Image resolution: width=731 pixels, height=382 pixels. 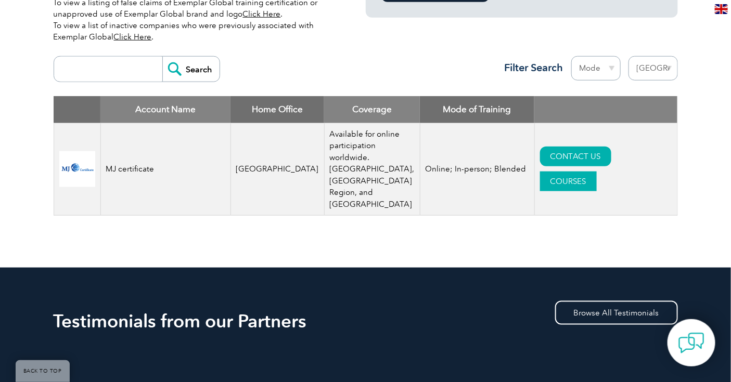 What do you see at coordinates (191, 69) in the screenshot?
I see `input: Search` at bounding box center [191, 69].